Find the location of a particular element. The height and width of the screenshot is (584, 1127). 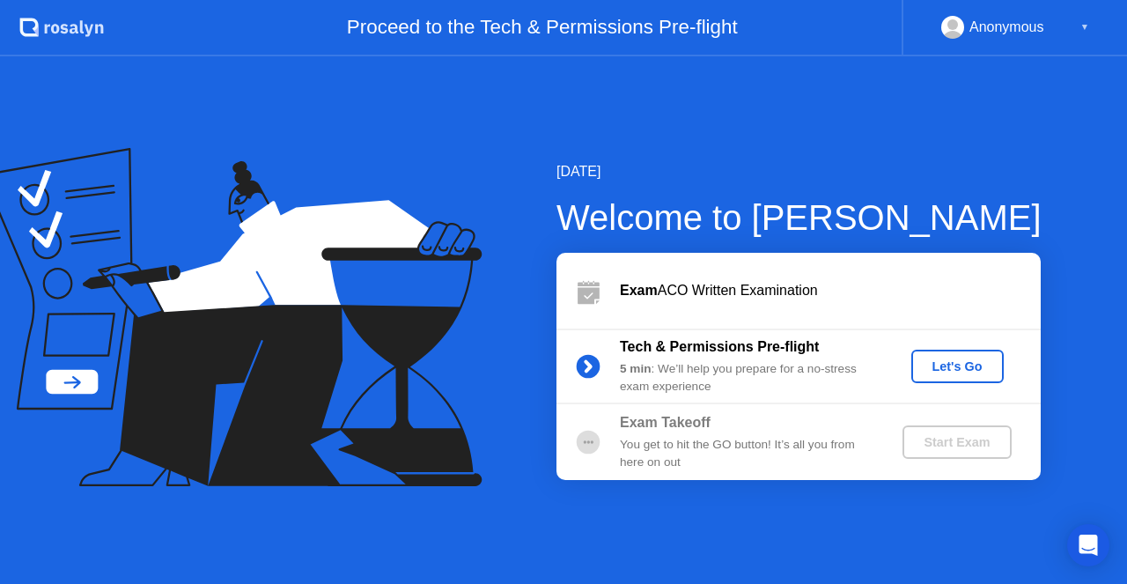

div: Start Exam is located at coordinates (956, 442).